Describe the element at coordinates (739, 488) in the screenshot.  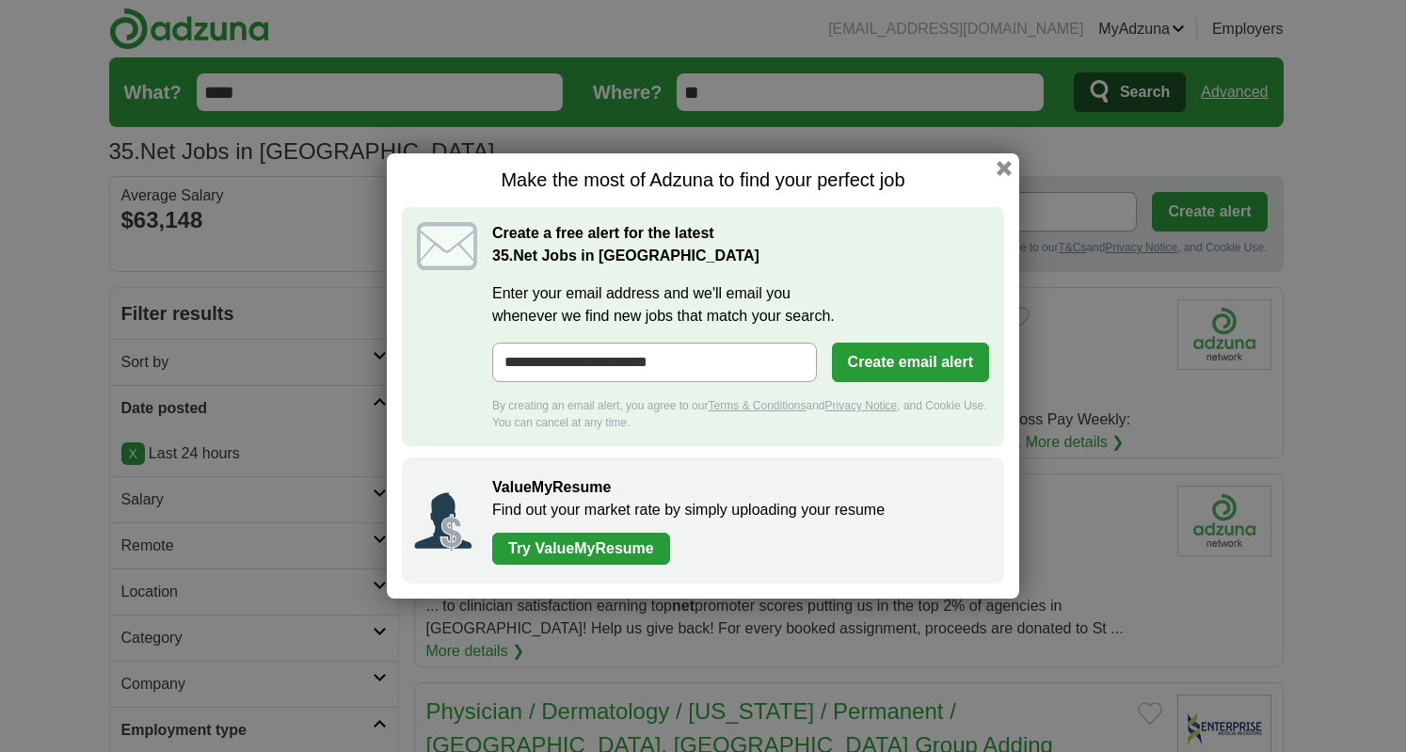
I see `h2: ValueMyResume` at that location.